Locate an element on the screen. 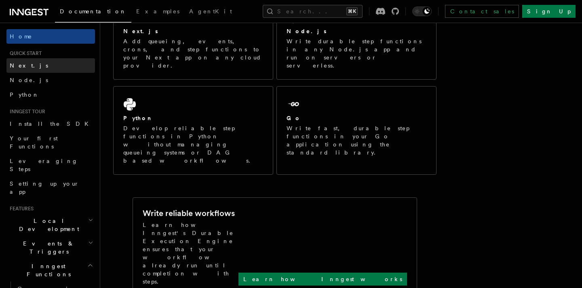  span: Examples is located at coordinates (158, 11).